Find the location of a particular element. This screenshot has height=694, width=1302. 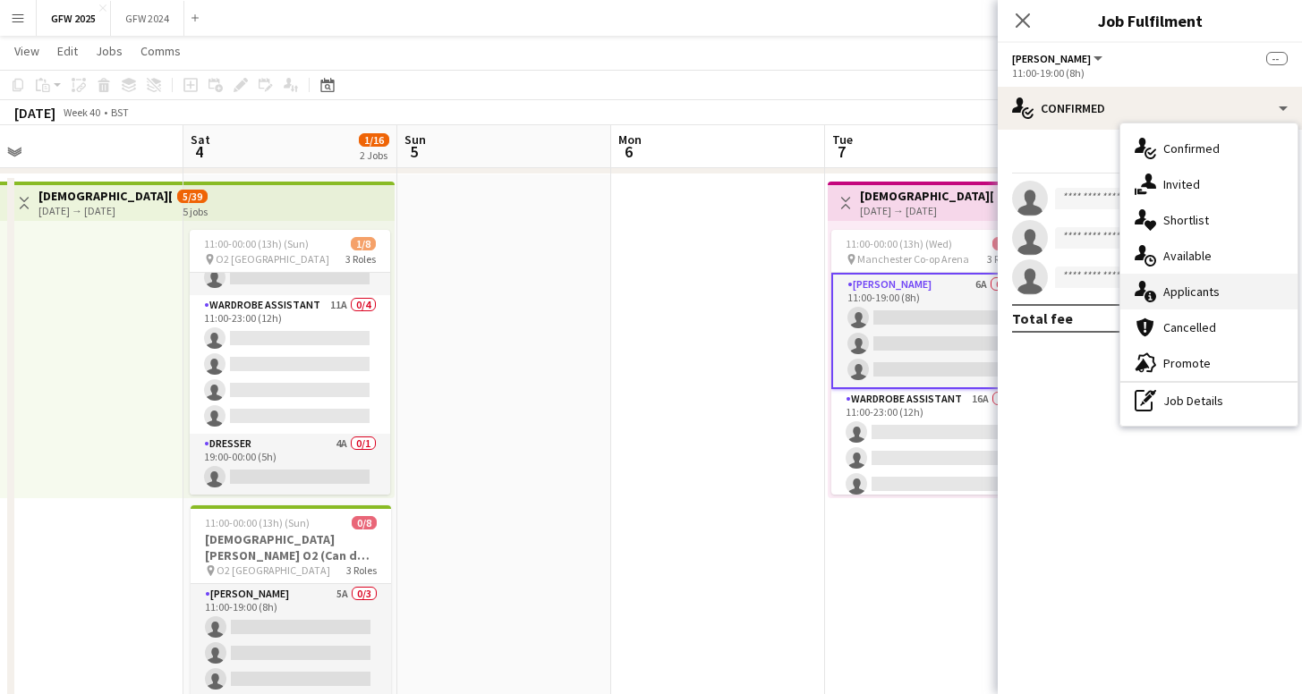

span: 1/8 is located at coordinates (363, 243).